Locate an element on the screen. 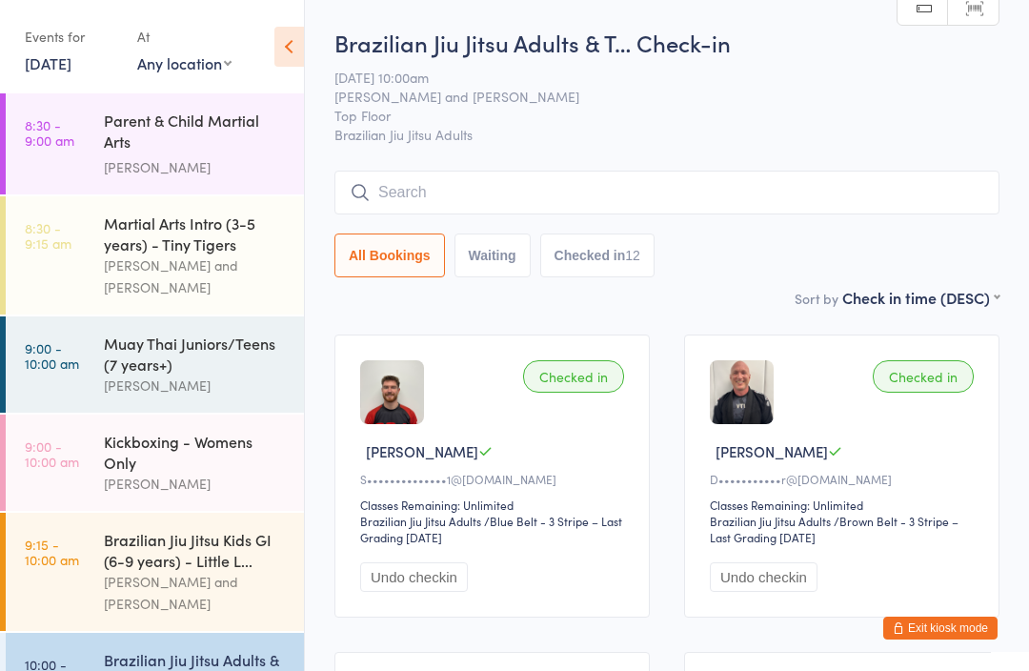 The height and width of the screenshot is (671, 1029). time: 9:15 - 10:00 am is located at coordinates (51, 552).